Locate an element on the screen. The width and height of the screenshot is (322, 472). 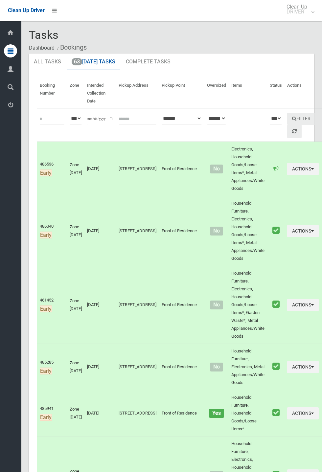
th: Intended Collection Date is located at coordinates (100, 93).